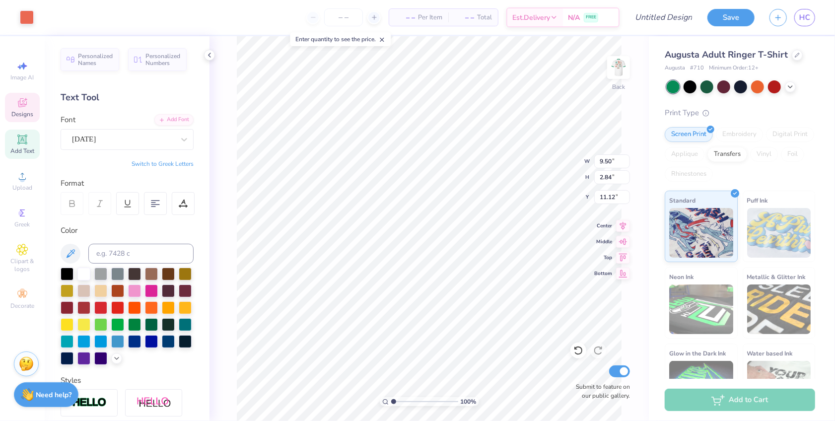 This screenshot has width=835, height=421. I want to click on span: Personalized Names, so click(95, 60).